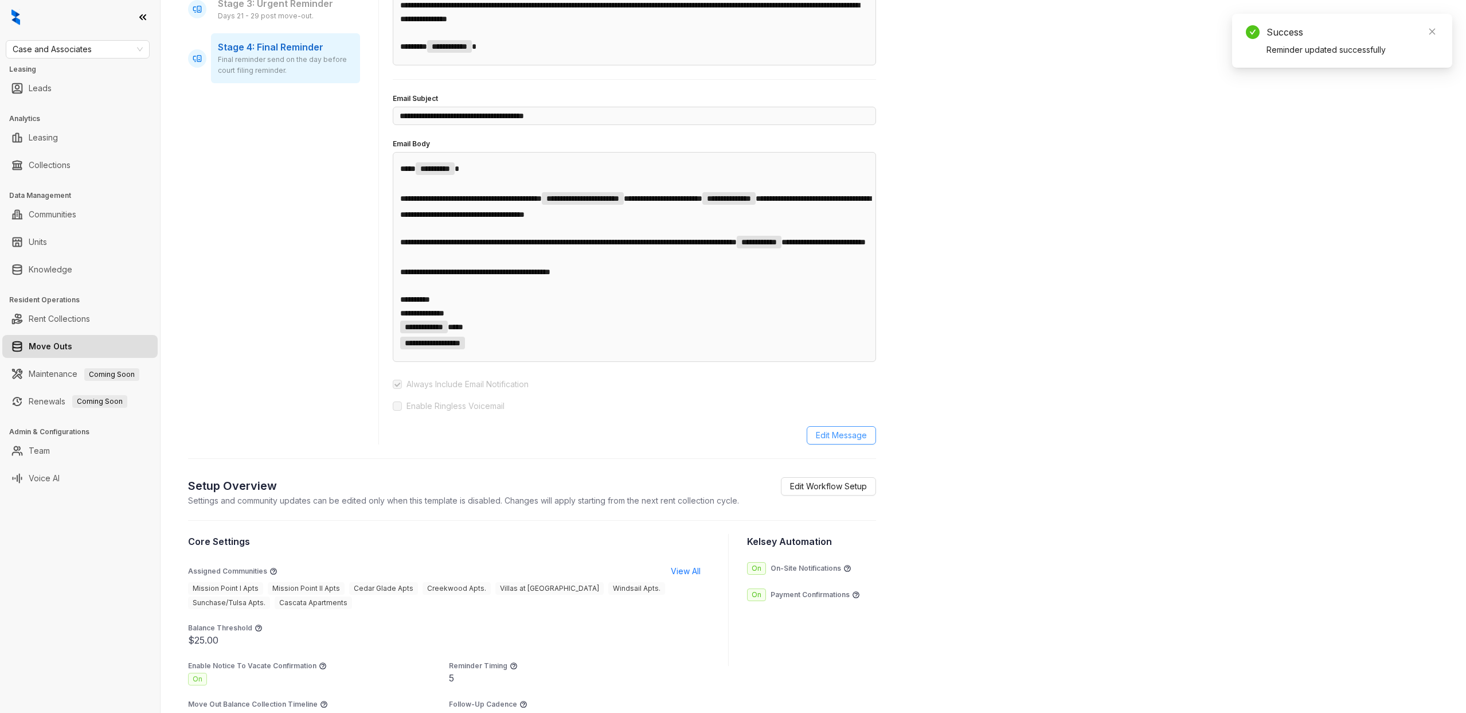  I want to click on li: Units, so click(80, 242).